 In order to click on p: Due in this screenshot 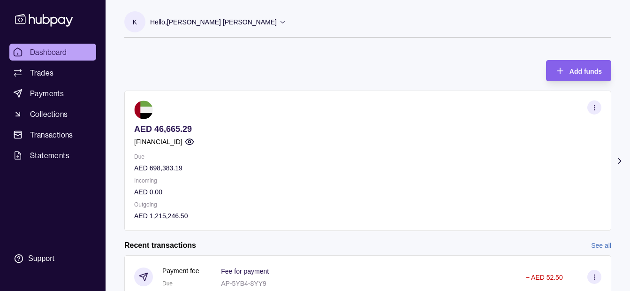, I will do `click(368, 157)`.